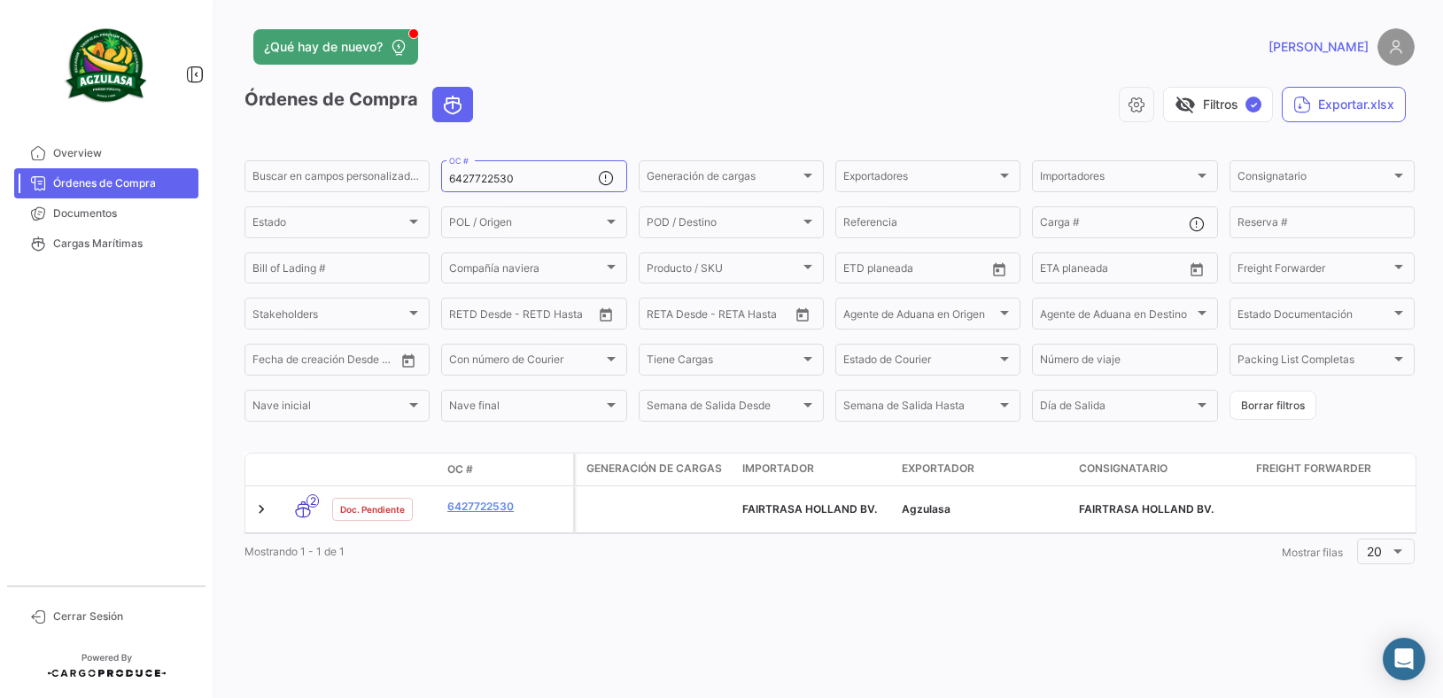 This screenshot has height=698, width=1443. I want to click on span: Compañía naviera, so click(525, 271).